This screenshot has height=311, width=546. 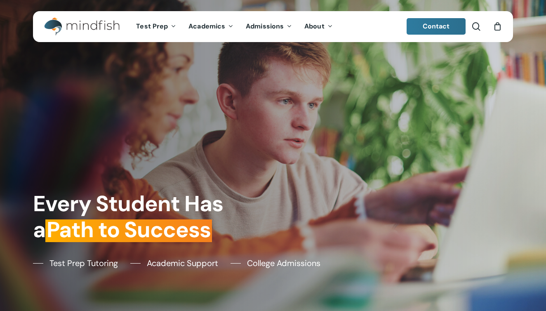 I want to click on nav: Main Menu, so click(x=234, y=26).